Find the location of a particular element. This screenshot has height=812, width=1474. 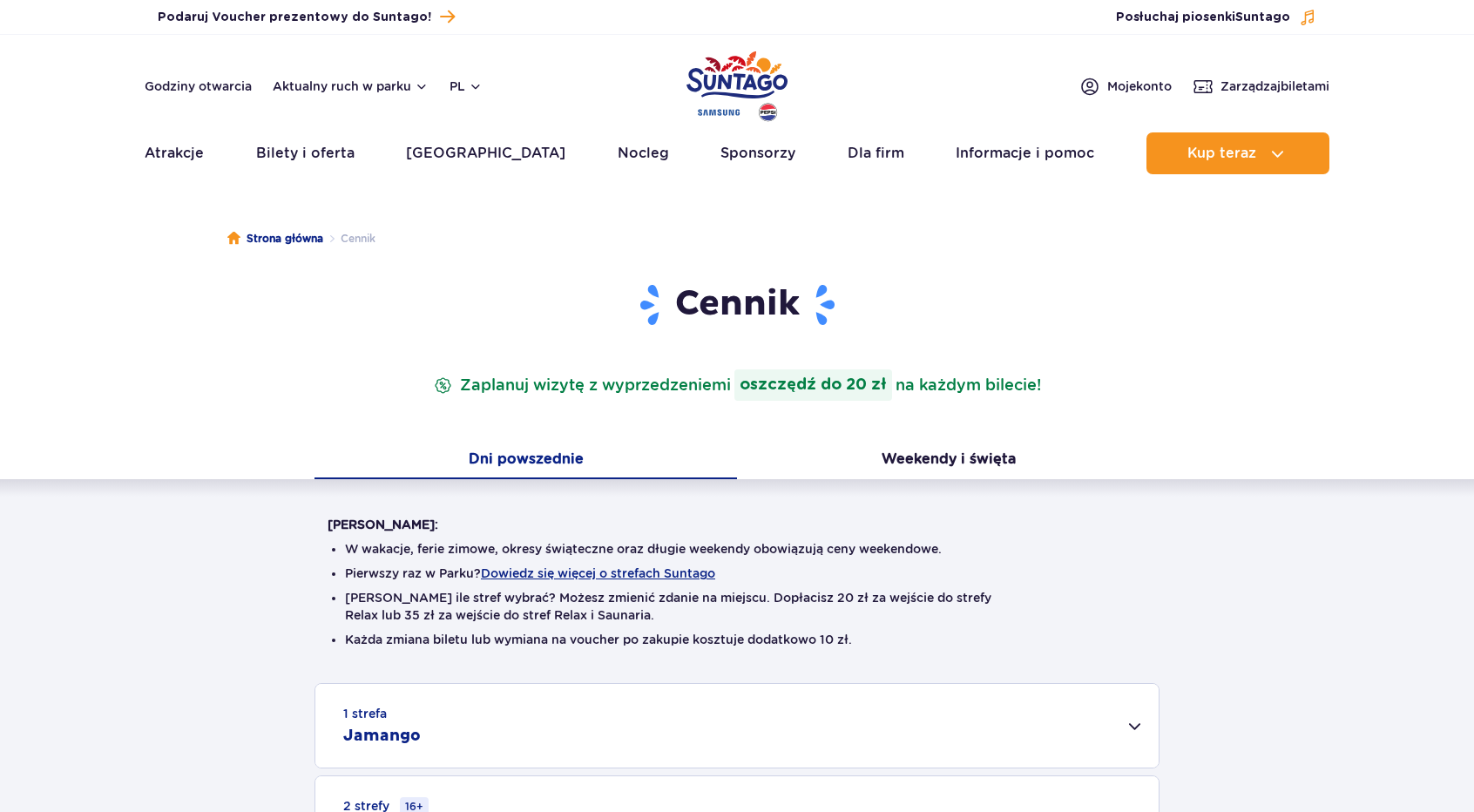

small: 1 strefa is located at coordinates (365, 714).